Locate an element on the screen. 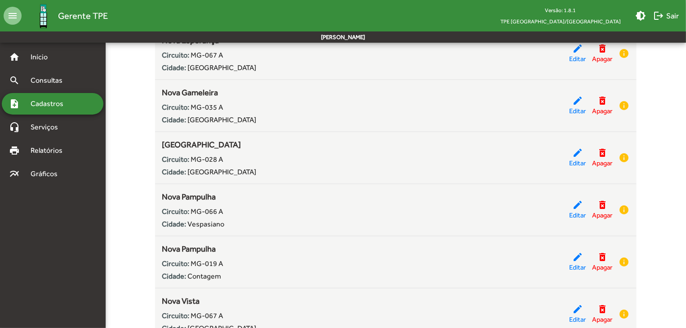  span: Nova Gameleira is located at coordinates (190, 92).